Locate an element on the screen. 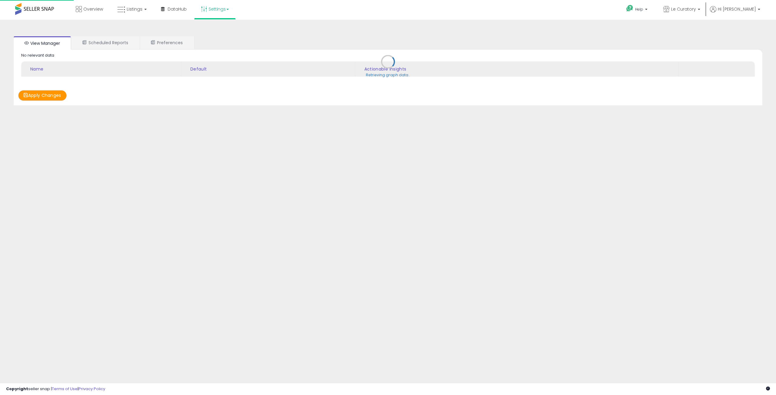 The width and height of the screenshot is (776, 395). i: User Preferences is located at coordinates (153, 42).